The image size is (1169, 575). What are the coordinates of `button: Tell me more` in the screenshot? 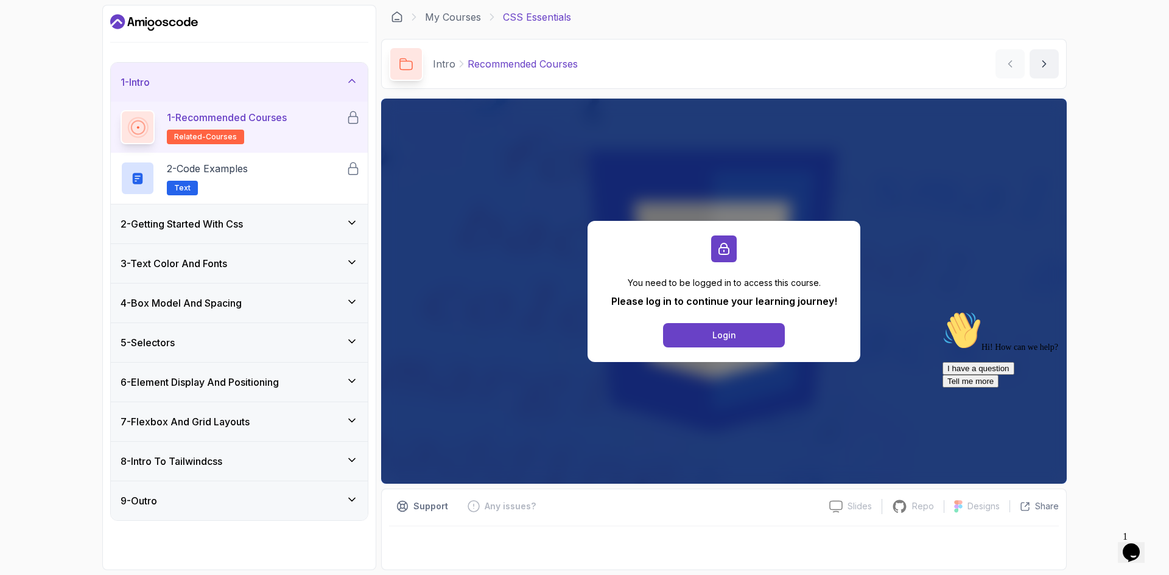 It's located at (33, 75).